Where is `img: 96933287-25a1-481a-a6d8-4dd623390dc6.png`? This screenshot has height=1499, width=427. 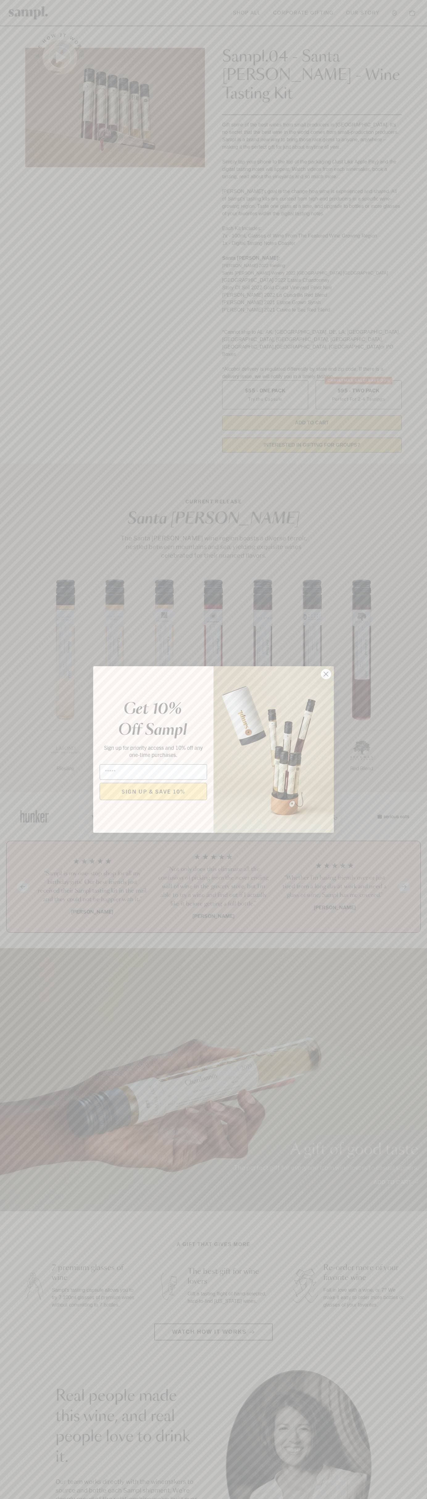 img: 96933287-25a1-481a-a6d8-4dd623390dc6.png is located at coordinates (274, 750).